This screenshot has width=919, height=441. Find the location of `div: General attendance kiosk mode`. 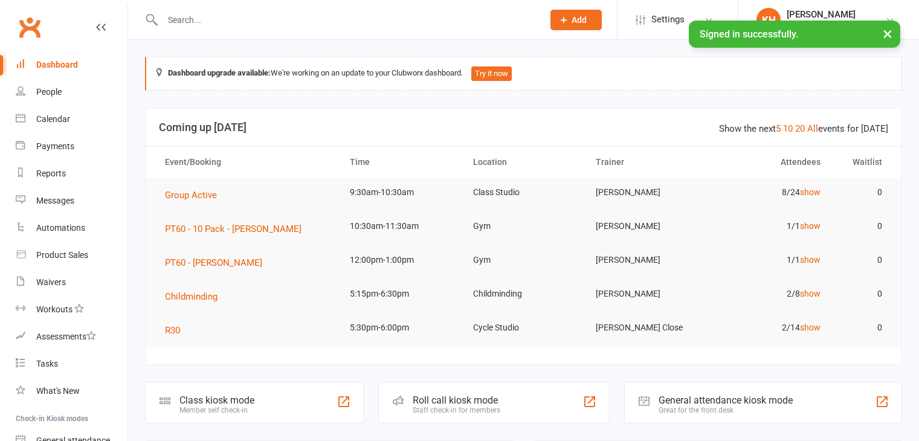

div: General attendance kiosk mode is located at coordinates (726, 400).